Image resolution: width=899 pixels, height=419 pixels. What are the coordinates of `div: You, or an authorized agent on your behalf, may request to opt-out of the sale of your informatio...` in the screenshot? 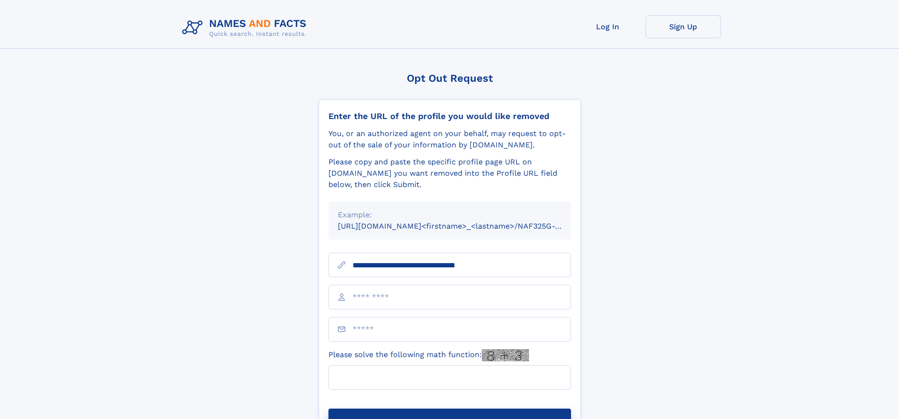 It's located at (450, 139).